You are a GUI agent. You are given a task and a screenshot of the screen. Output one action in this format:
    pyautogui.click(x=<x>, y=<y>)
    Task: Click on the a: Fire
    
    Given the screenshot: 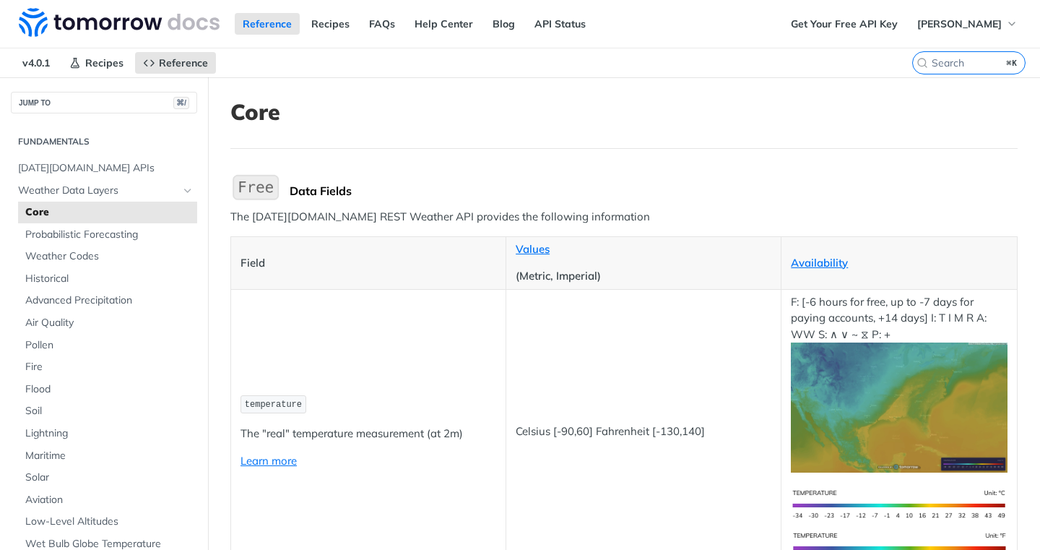 What is the action you would take?
    pyautogui.click(x=108, y=367)
    